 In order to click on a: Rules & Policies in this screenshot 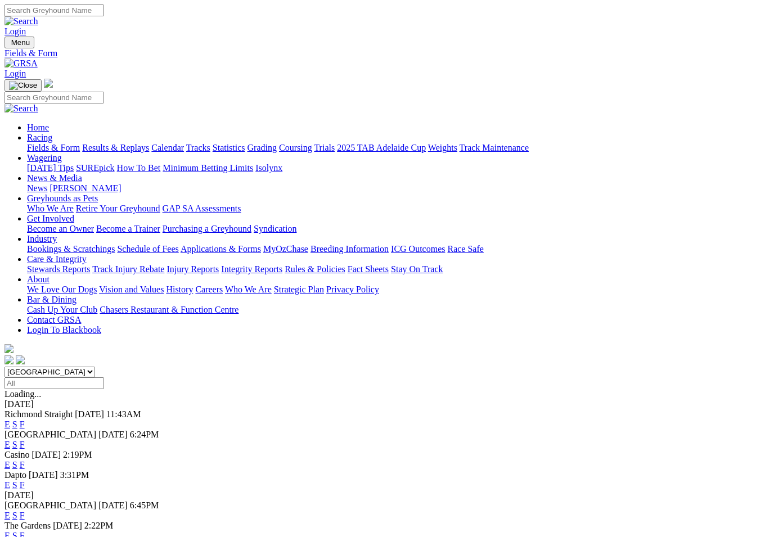, I will do `click(315, 269)`.